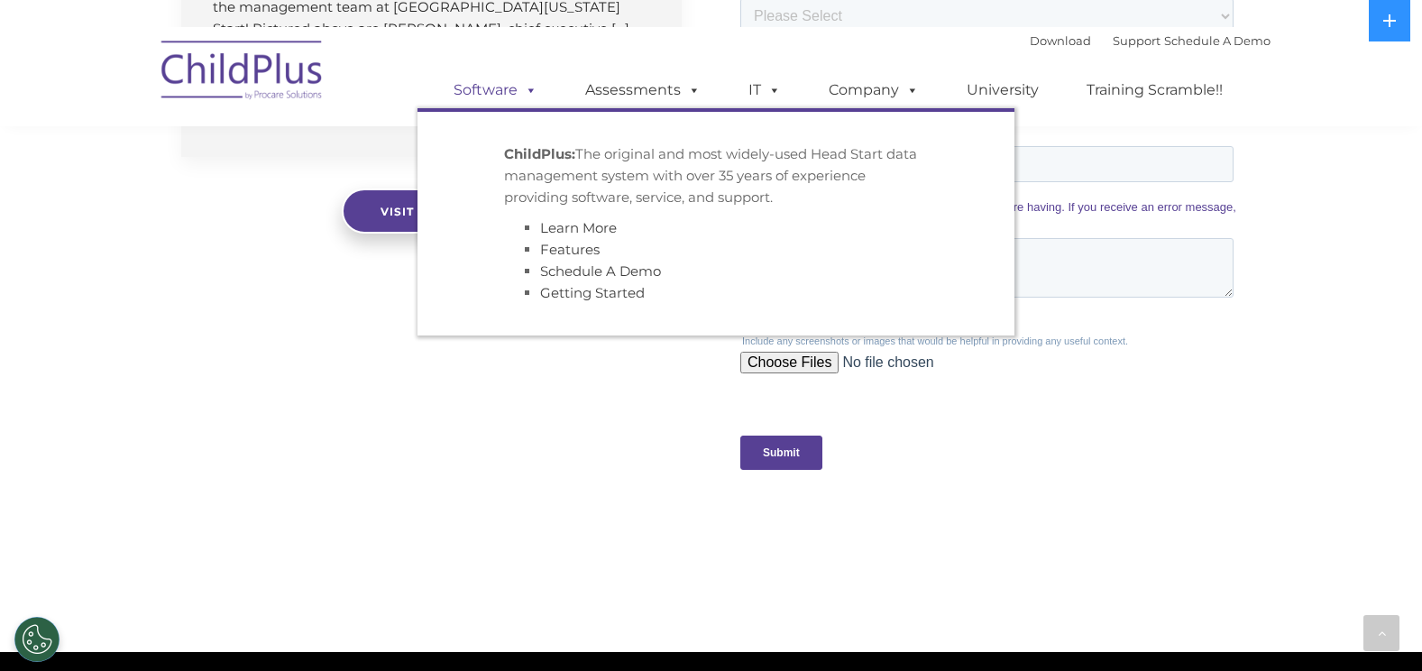  Describe the element at coordinates (289, 199) in the screenshot. I see `span: Phone number` at that location.